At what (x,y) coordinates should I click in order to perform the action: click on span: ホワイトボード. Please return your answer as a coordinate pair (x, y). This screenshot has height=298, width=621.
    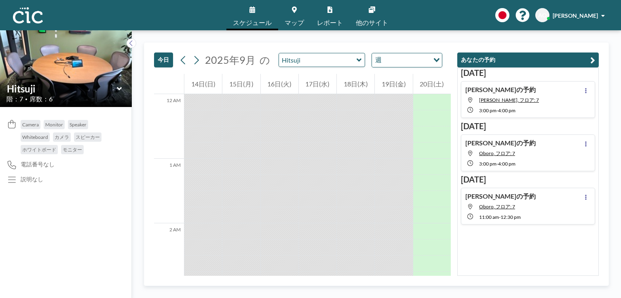
    Looking at the image, I should click on (39, 150).